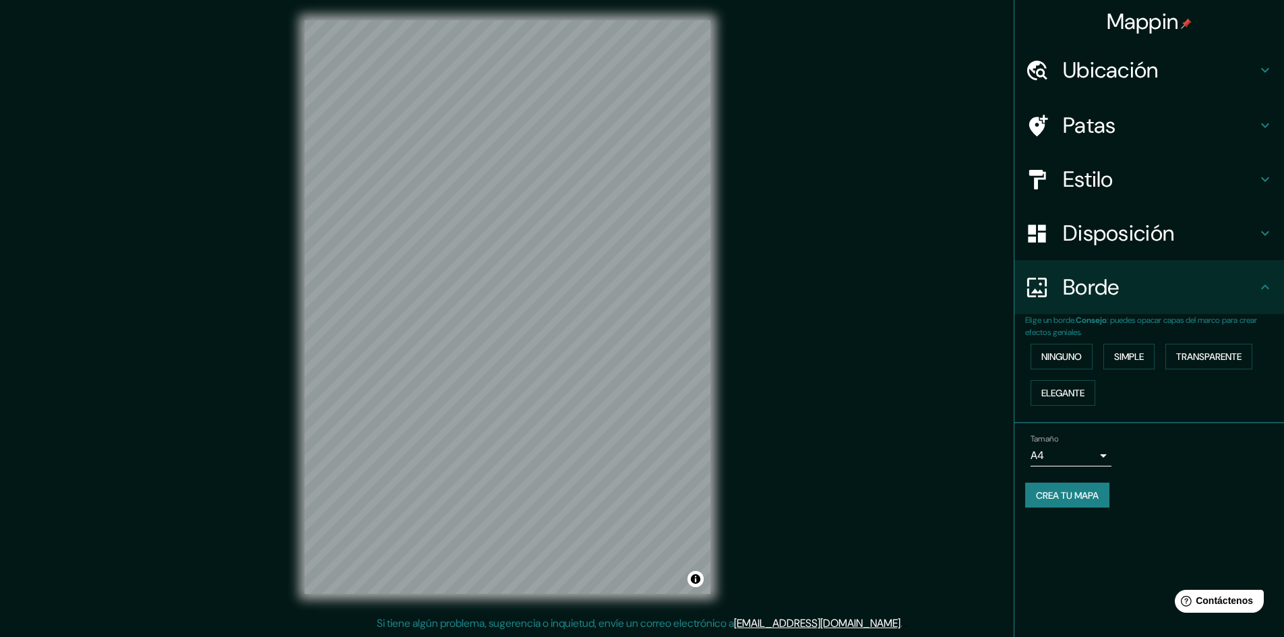 The height and width of the screenshot is (637, 1284). Describe the element at coordinates (1091, 320) in the screenshot. I see `font: Consejo` at that location.